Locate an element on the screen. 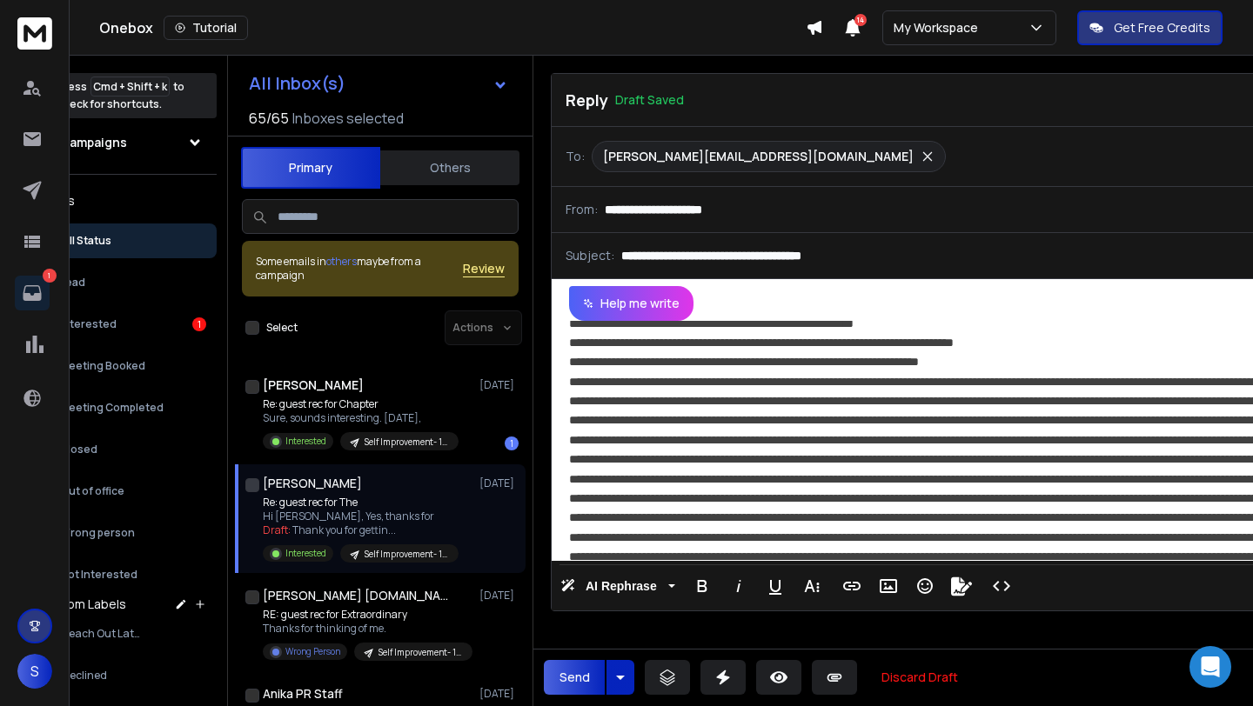 This screenshot has height=706, width=1253. p: Lead is located at coordinates (72, 283).